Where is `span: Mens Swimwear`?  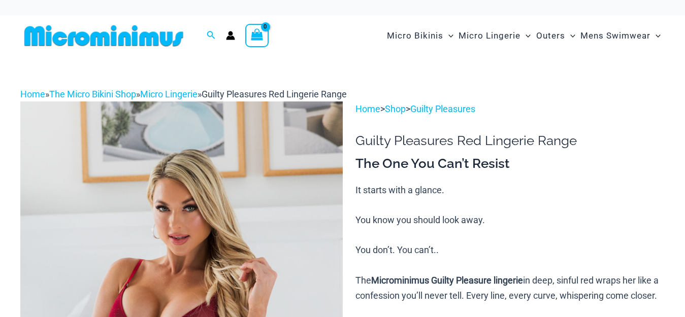
span: Mens Swimwear is located at coordinates (615, 36).